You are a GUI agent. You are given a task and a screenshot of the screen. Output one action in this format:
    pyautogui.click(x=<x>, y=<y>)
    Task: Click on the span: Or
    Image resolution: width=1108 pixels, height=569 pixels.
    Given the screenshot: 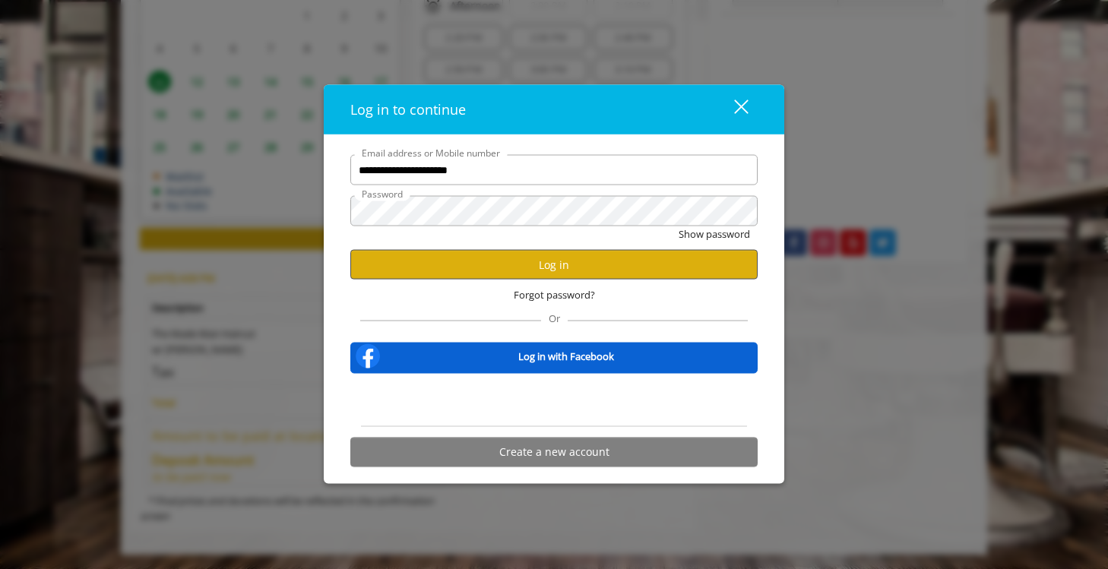 What is the action you would take?
    pyautogui.click(x=554, y=318)
    